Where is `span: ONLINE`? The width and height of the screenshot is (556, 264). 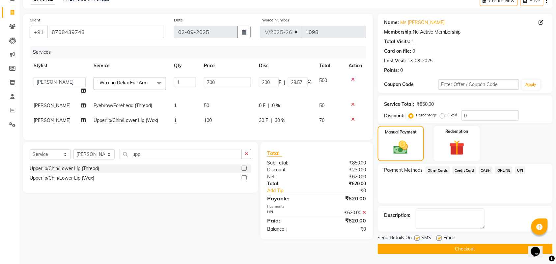 span: ONLINE is located at coordinates (504, 170).